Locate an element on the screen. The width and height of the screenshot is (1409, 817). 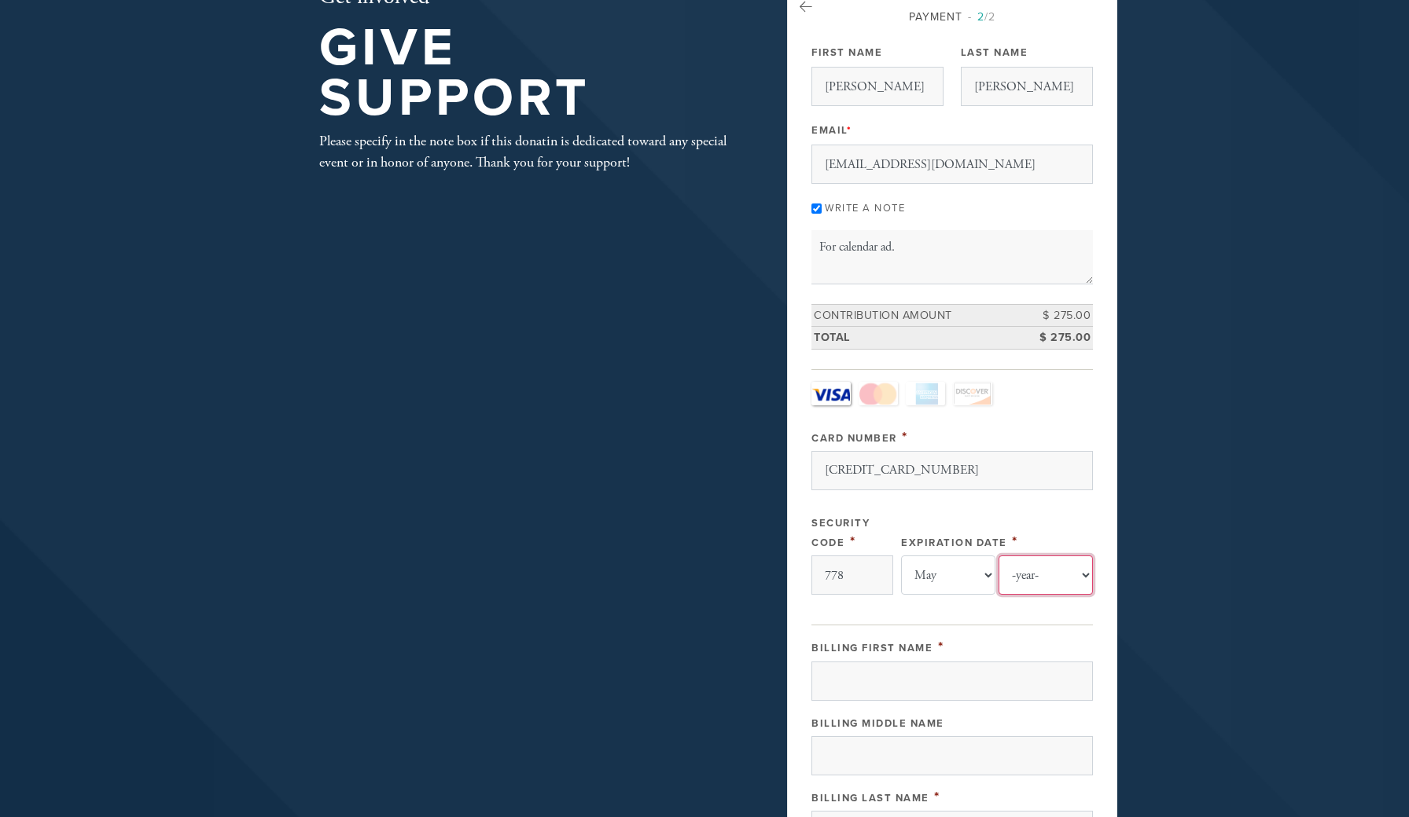
td: Total is located at coordinates (917, 338).